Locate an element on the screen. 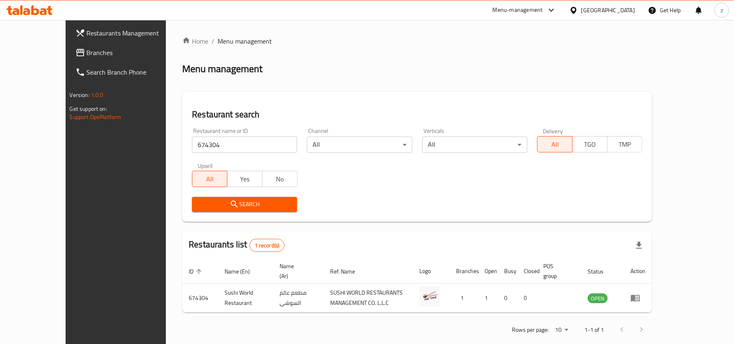  span: Search is located at coordinates (244, 204).